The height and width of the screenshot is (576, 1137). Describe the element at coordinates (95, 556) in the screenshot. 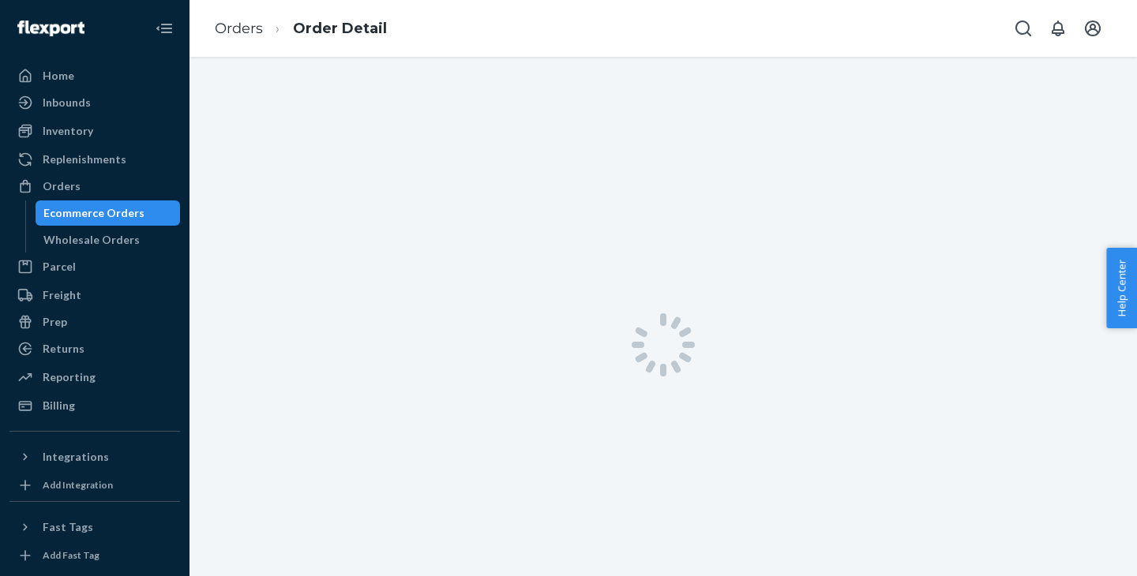

I see `a: Add Fast Tag` at that location.